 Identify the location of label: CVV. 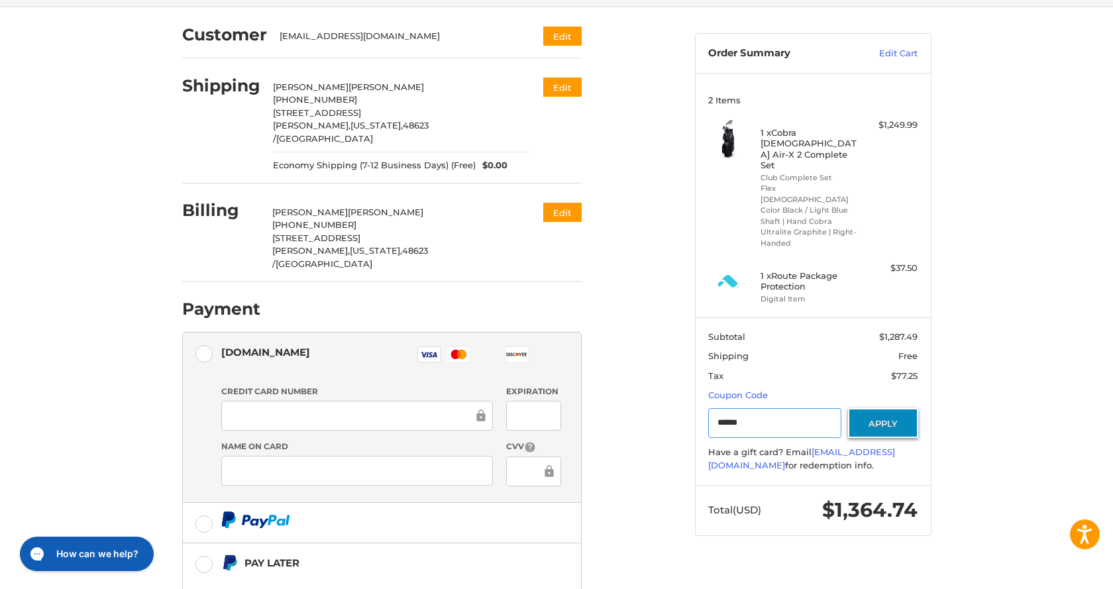
(533, 447).